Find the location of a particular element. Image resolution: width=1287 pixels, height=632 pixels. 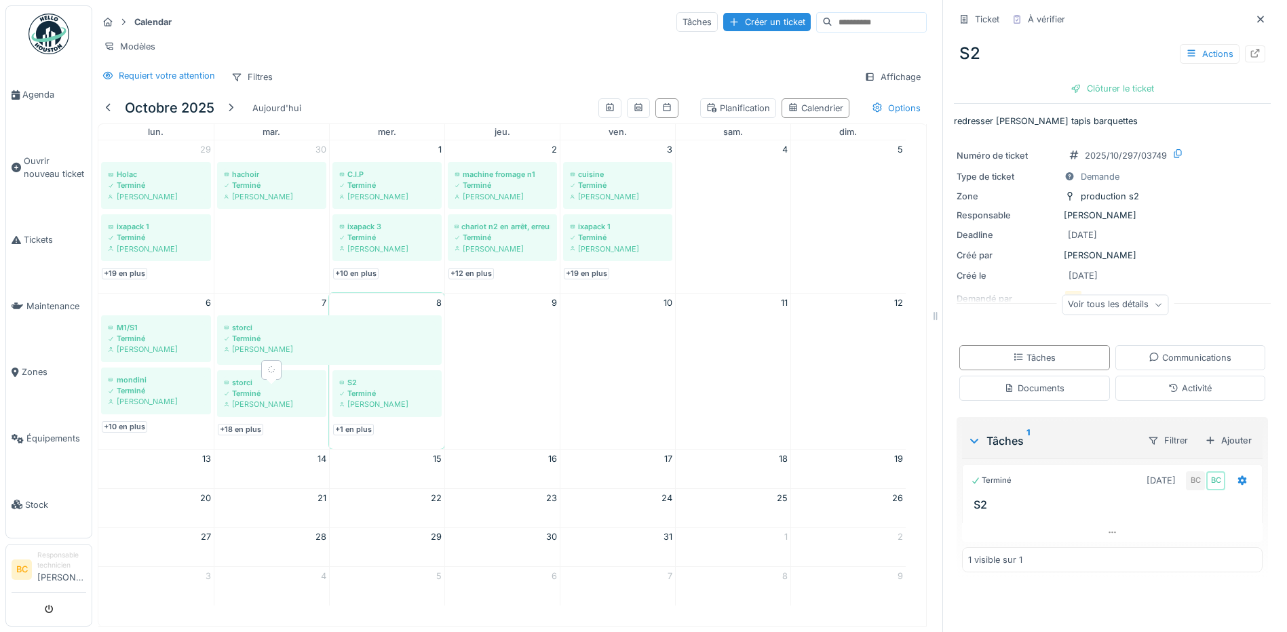

a: 28 octobre 2025 is located at coordinates (321, 537).